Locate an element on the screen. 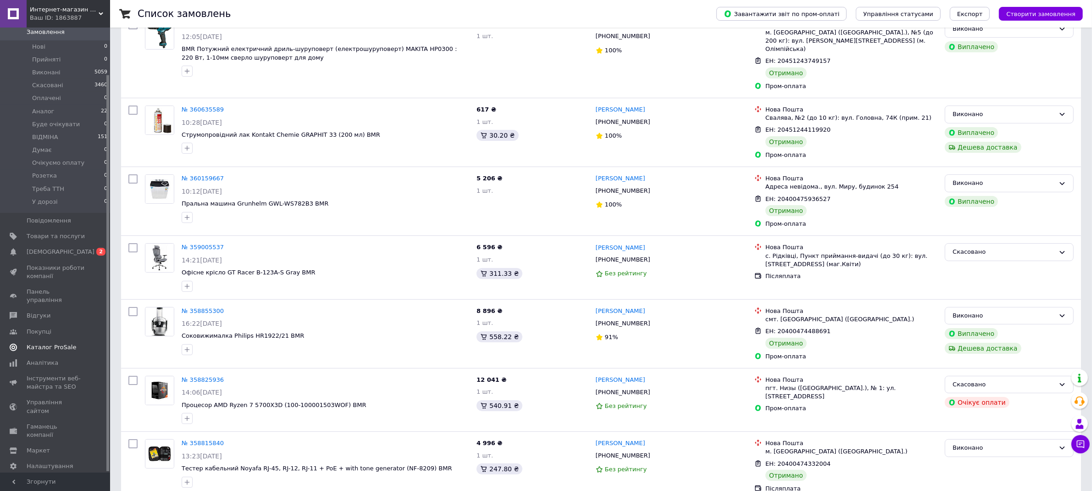 The width and height of the screenshot is (1092, 491). span: Показники роботи компанії is located at coordinates (56, 272).